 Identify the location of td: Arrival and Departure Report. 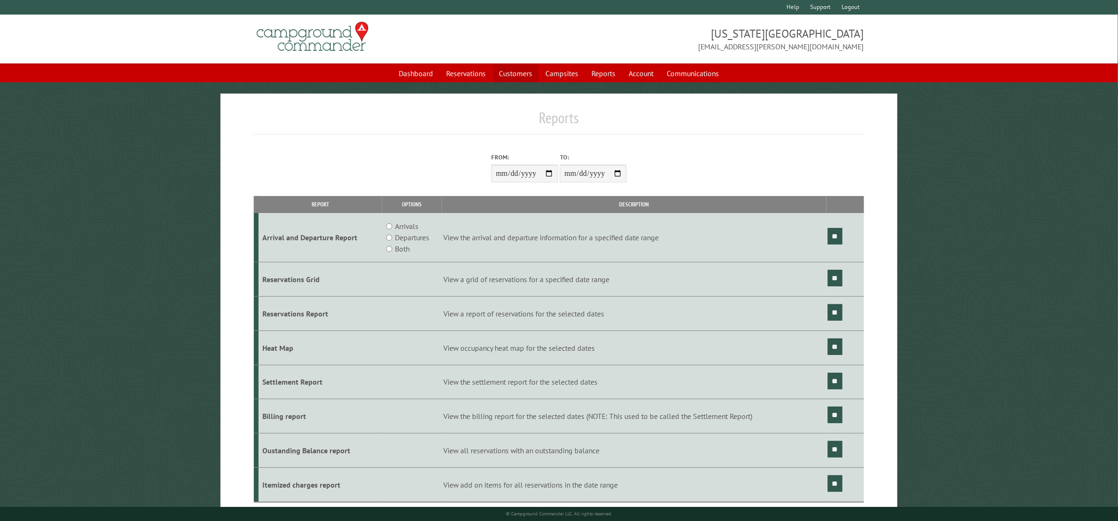
(320, 237).